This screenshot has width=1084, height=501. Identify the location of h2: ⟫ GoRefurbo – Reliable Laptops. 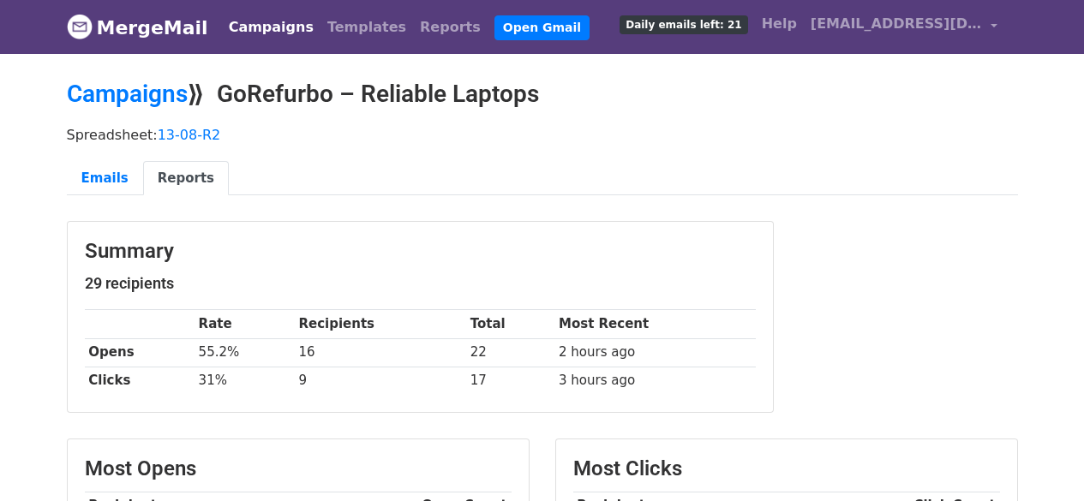
(542, 94).